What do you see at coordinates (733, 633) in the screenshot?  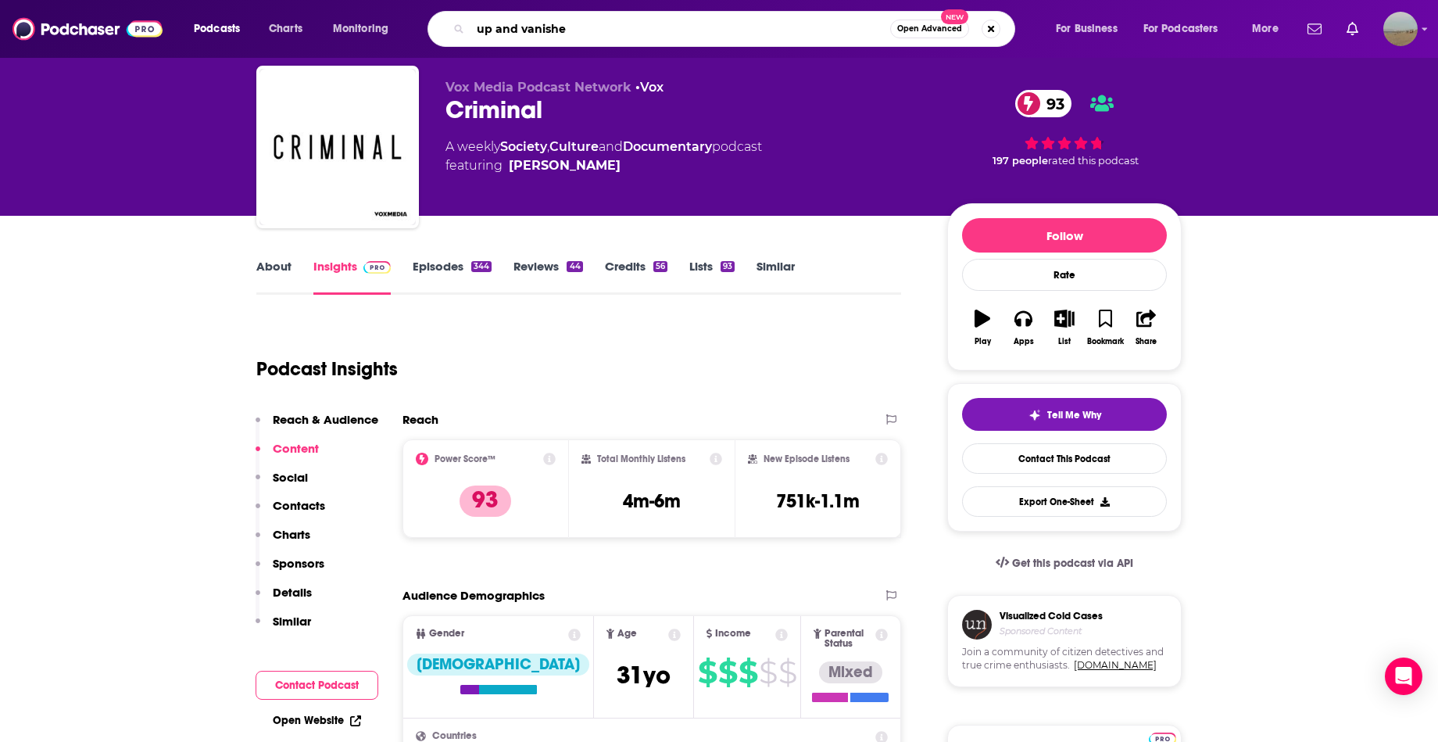 I see `span: Income` at bounding box center [733, 633].